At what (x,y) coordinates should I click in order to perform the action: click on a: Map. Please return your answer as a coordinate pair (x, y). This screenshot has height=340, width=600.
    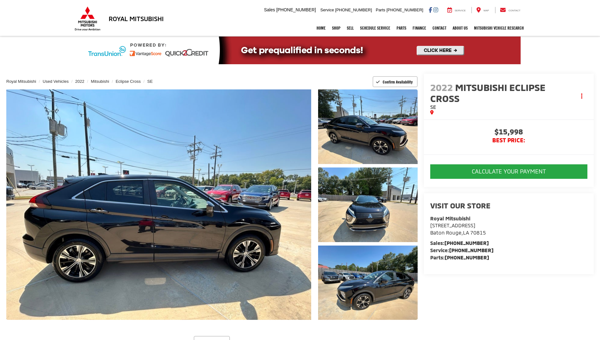
    Looking at the image, I should click on (483, 10).